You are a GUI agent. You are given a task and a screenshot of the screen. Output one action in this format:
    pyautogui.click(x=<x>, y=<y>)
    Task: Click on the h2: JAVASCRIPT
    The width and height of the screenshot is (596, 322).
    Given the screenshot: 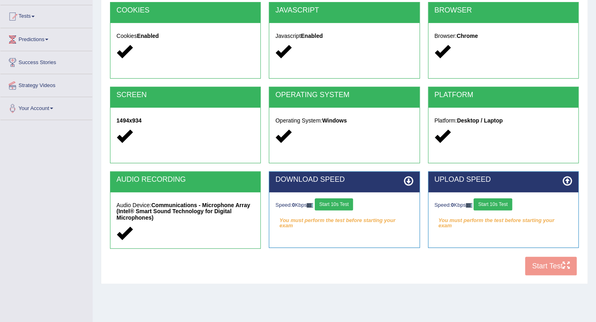 What is the action you would take?
    pyautogui.click(x=344, y=10)
    